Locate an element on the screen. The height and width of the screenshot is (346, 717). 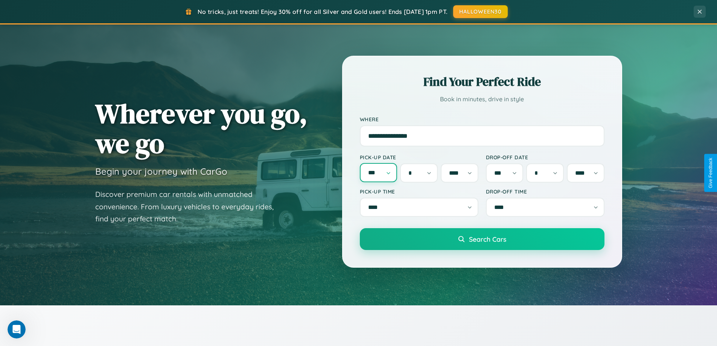
label: Drop-off Time is located at coordinates (545, 191).